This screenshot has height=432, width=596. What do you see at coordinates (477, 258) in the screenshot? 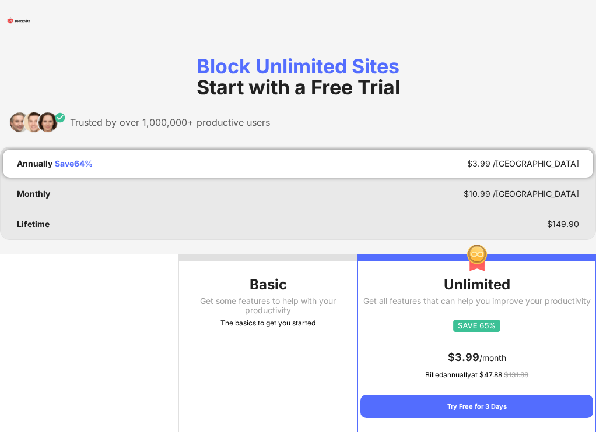
I see `img: img-premium-medal` at bounding box center [477, 258].